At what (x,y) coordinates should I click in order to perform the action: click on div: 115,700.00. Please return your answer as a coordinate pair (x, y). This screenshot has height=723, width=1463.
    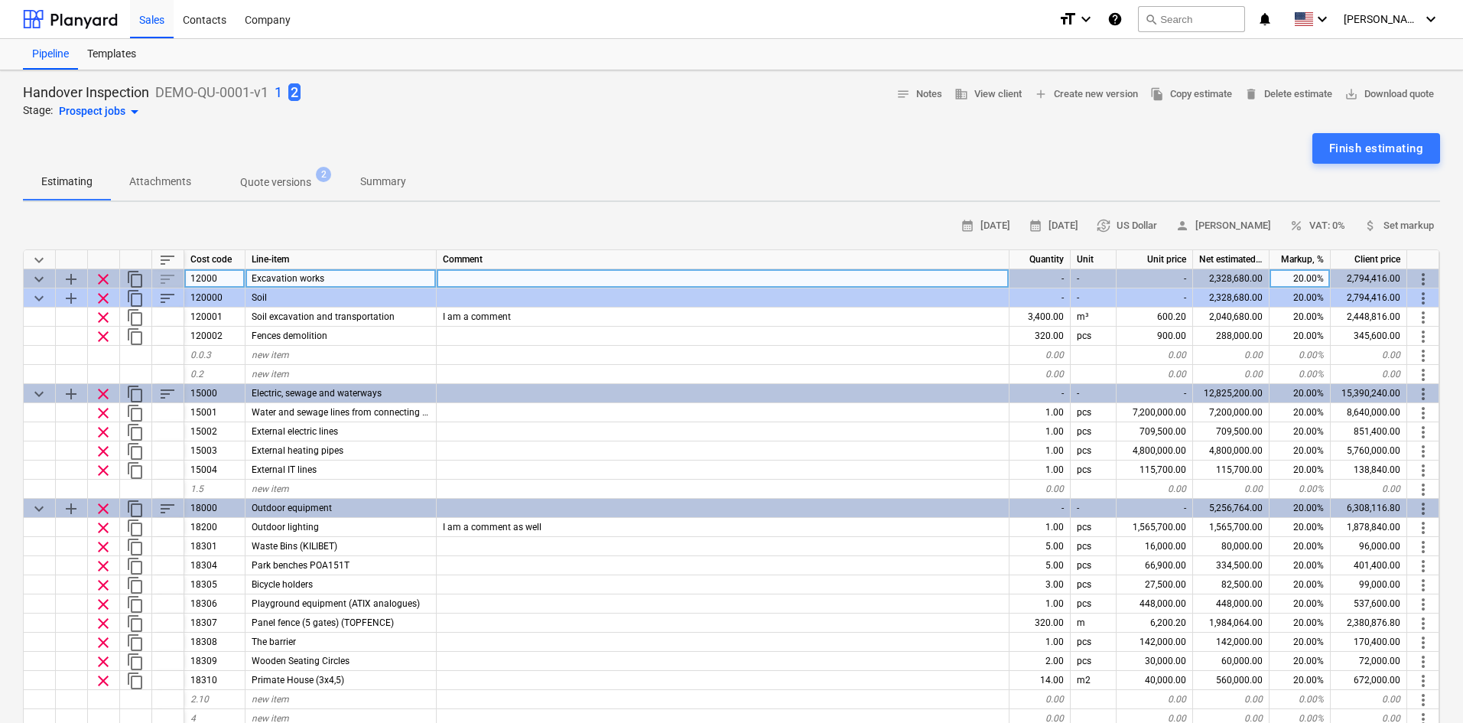
    Looking at the image, I should click on (1232, 470).